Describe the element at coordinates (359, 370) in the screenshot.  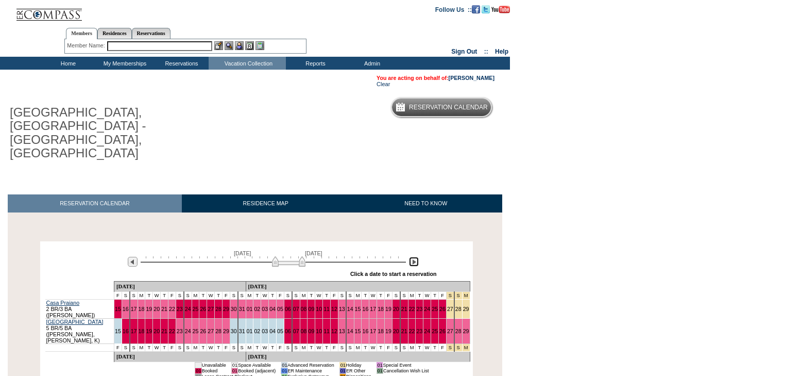
I see `td: ER Other` at that location.